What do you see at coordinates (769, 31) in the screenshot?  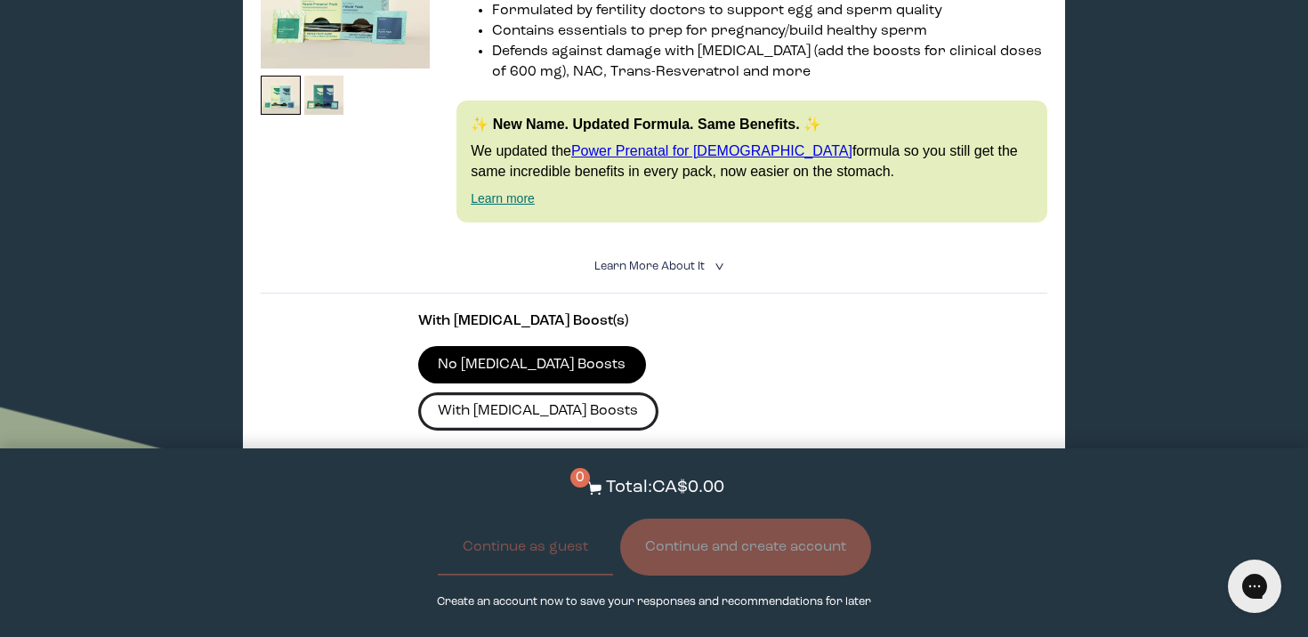 I see `li: Contains essentials to prep for pregnancy/build healthy sperm` at bounding box center [769, 31].